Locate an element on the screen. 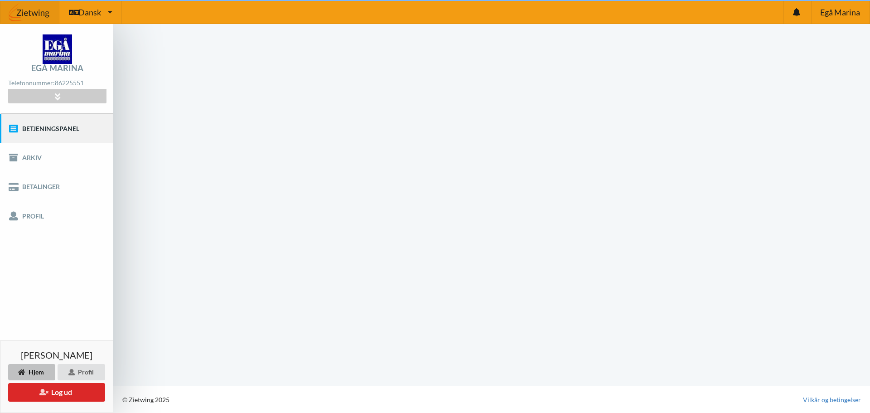 This screenshot has height=413, width=870. span: Dansk is located at coordinates (90, 12).